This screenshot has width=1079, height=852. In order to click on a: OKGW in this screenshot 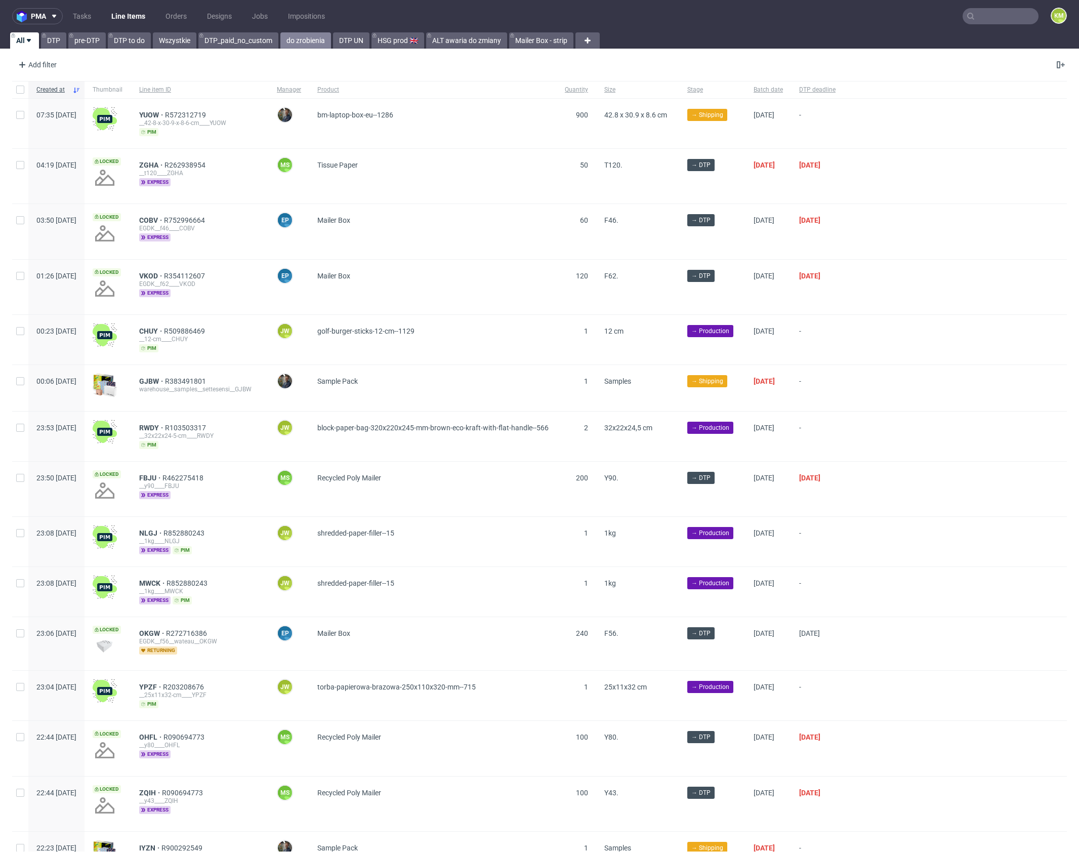, I will do `click(152, 633)`.